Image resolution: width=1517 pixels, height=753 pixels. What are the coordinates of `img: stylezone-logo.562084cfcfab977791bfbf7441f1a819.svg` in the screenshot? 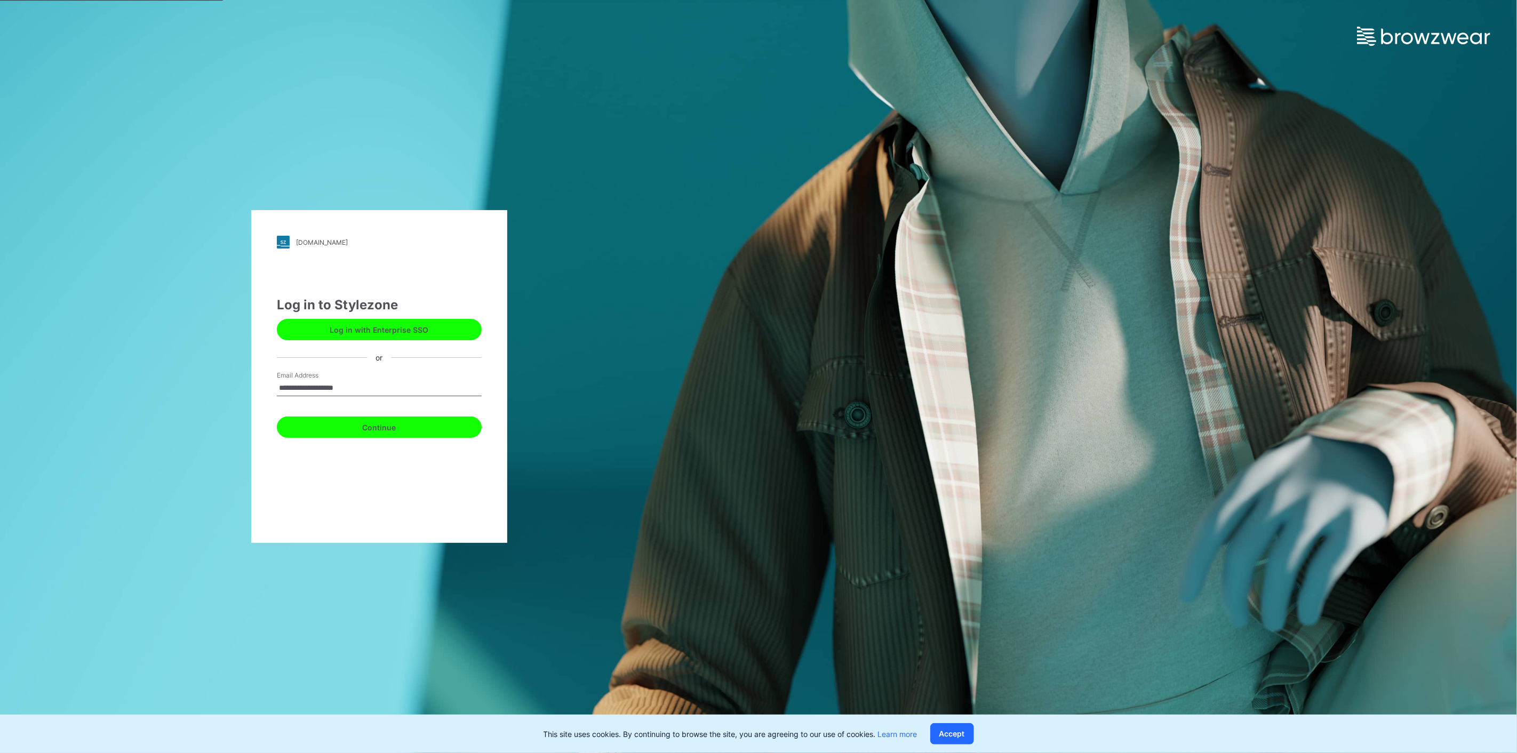 It's located at (283, 242).